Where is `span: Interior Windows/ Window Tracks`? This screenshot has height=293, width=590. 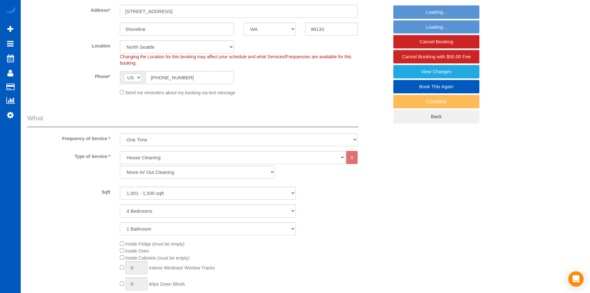 span: Interior Windows/ Window Tracks is located at coordinates (182, 268).